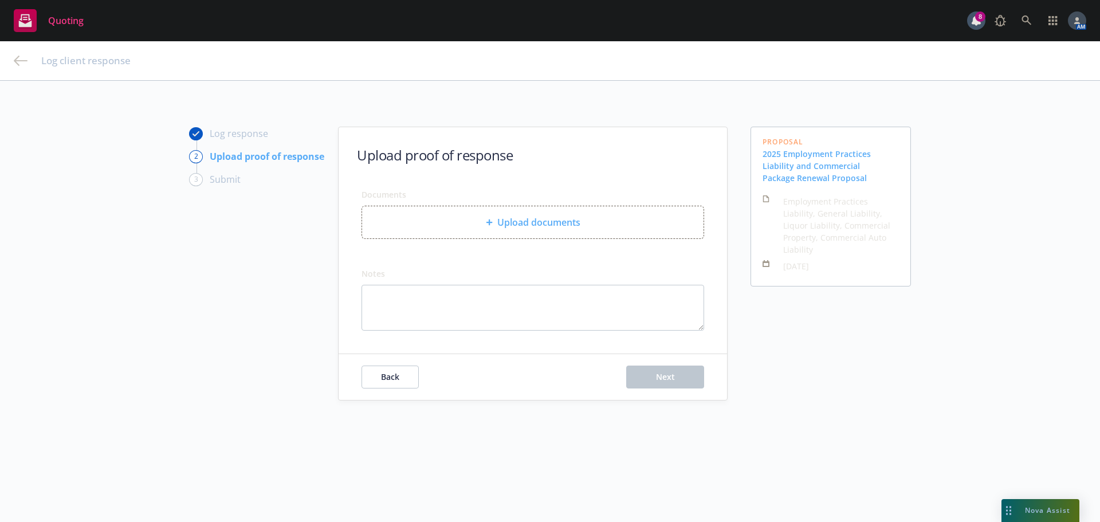 The image size is (1100, 522). What do you see at coordinates (390, 377) in the screenshot?
I see `button: Back` at bounding box center [390, 377].